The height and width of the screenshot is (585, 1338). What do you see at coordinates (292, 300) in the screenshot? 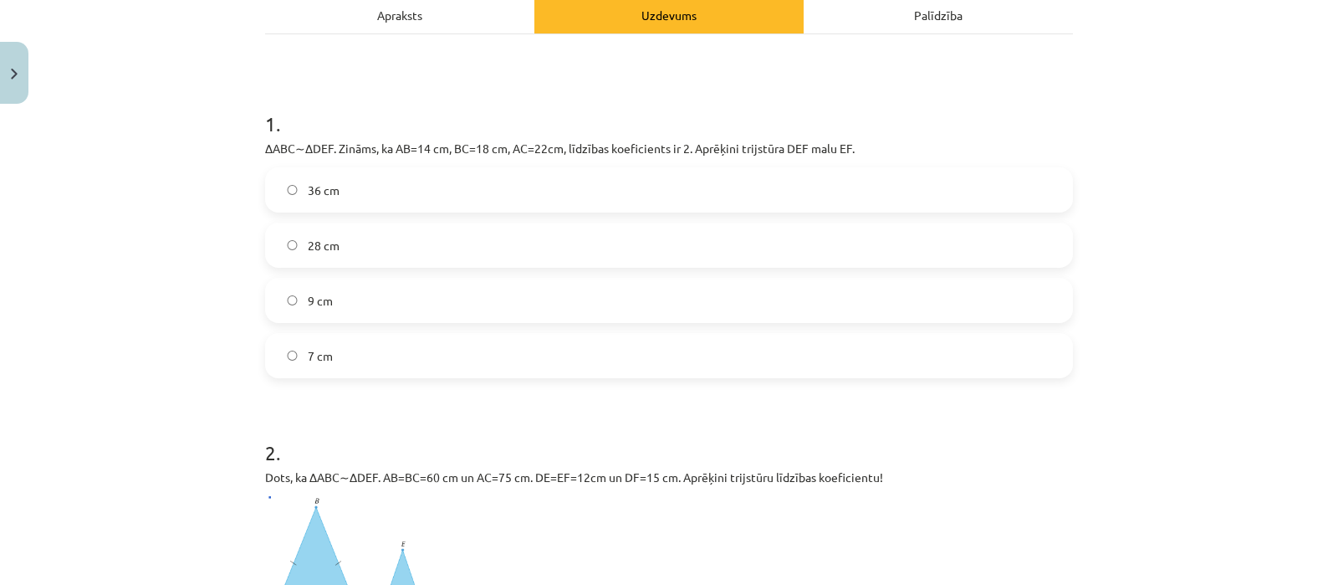
I see `input: 9 cm` at bounding box center [292, 300].